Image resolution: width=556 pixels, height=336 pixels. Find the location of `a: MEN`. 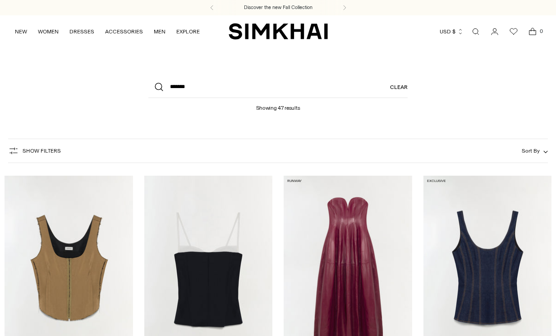

a: MEN is located at coordinates (160, 32).